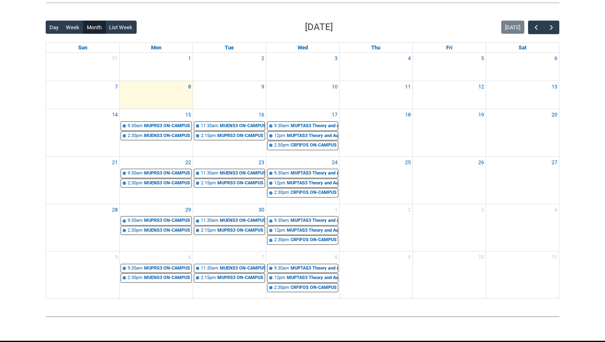 The image size is (605, 342). What do you see at coordinates (156, 48) in the screenshot?
I see `a: Monday` at bounding box center [156, 48].